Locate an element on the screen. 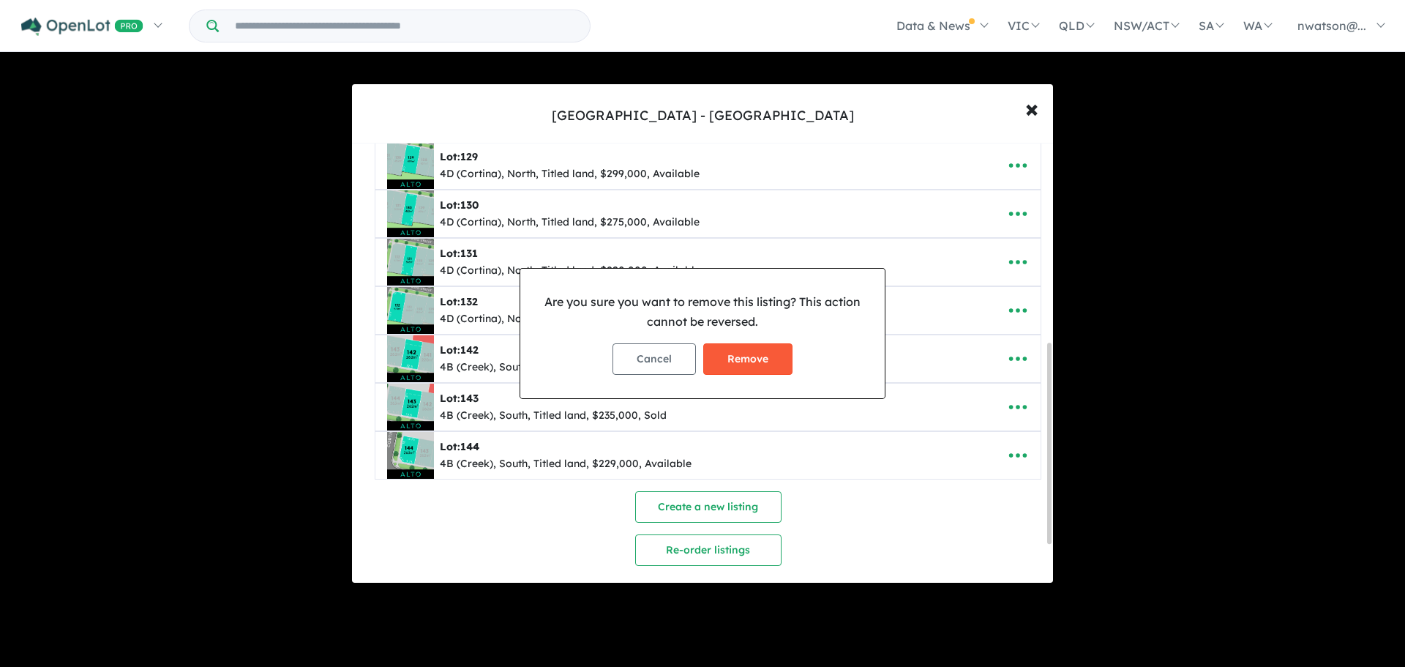 The width and height of the screenshot is (1405, 667). p: Are you sure you want to remove this listing? This action cannot be reversed. is located at coordinates (703, 312).